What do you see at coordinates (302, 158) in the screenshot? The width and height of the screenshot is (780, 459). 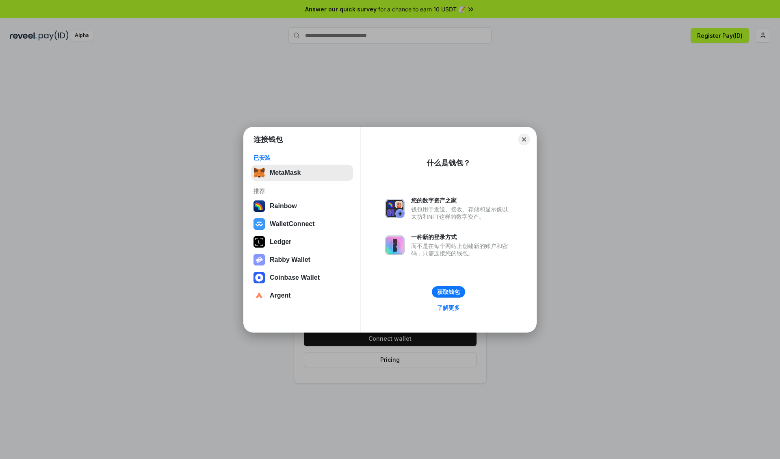 I see `div: 已安装` at bounding box center [302, 158].